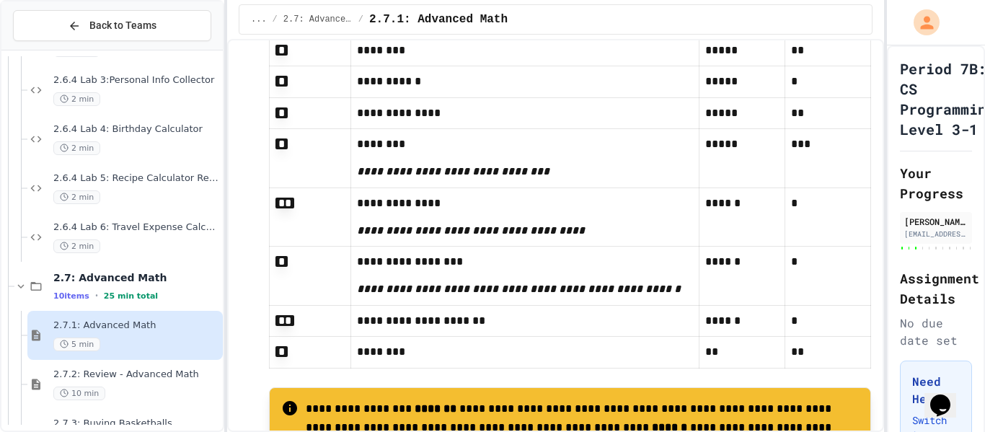 The image size is (985, 432). Describe the element at coordinates (136, 80) in the screenshot. I see `span: 2.6.4 Lab 3:Personal Info Collector` at that location.